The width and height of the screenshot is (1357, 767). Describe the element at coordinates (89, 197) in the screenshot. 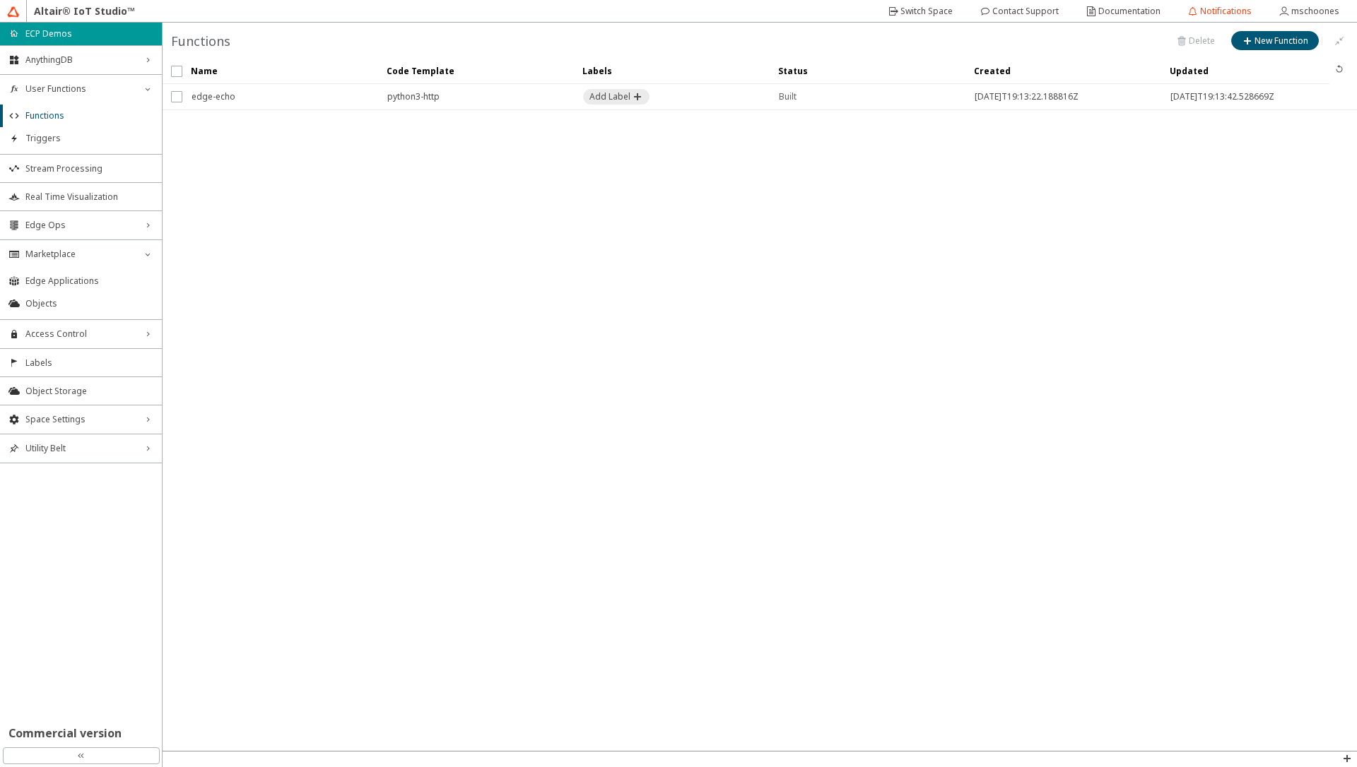

I see `span: Real Time Visualization` at that location.